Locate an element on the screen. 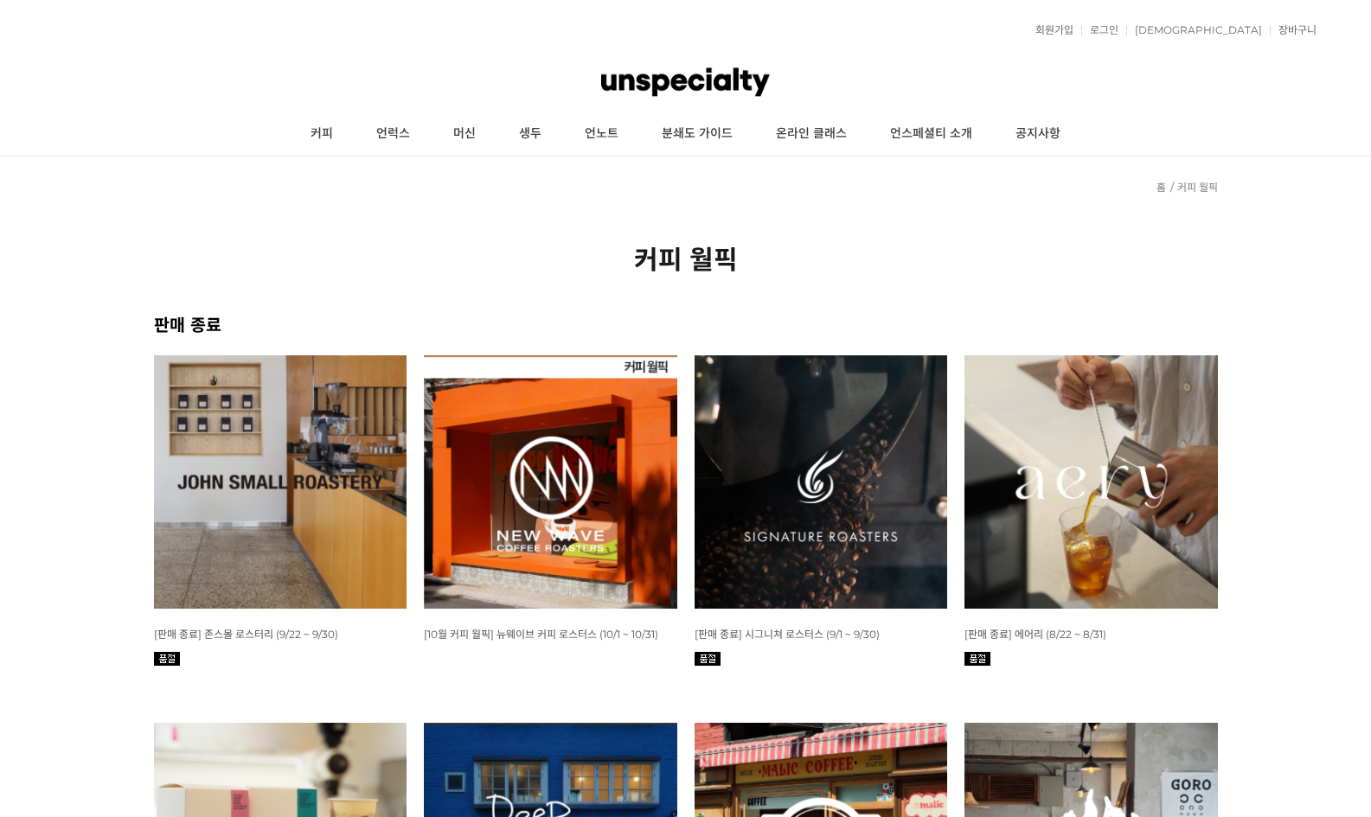 The height and width of the screenshot is (817, 1371). a: 홈 is located at coordinates (1161, 187).